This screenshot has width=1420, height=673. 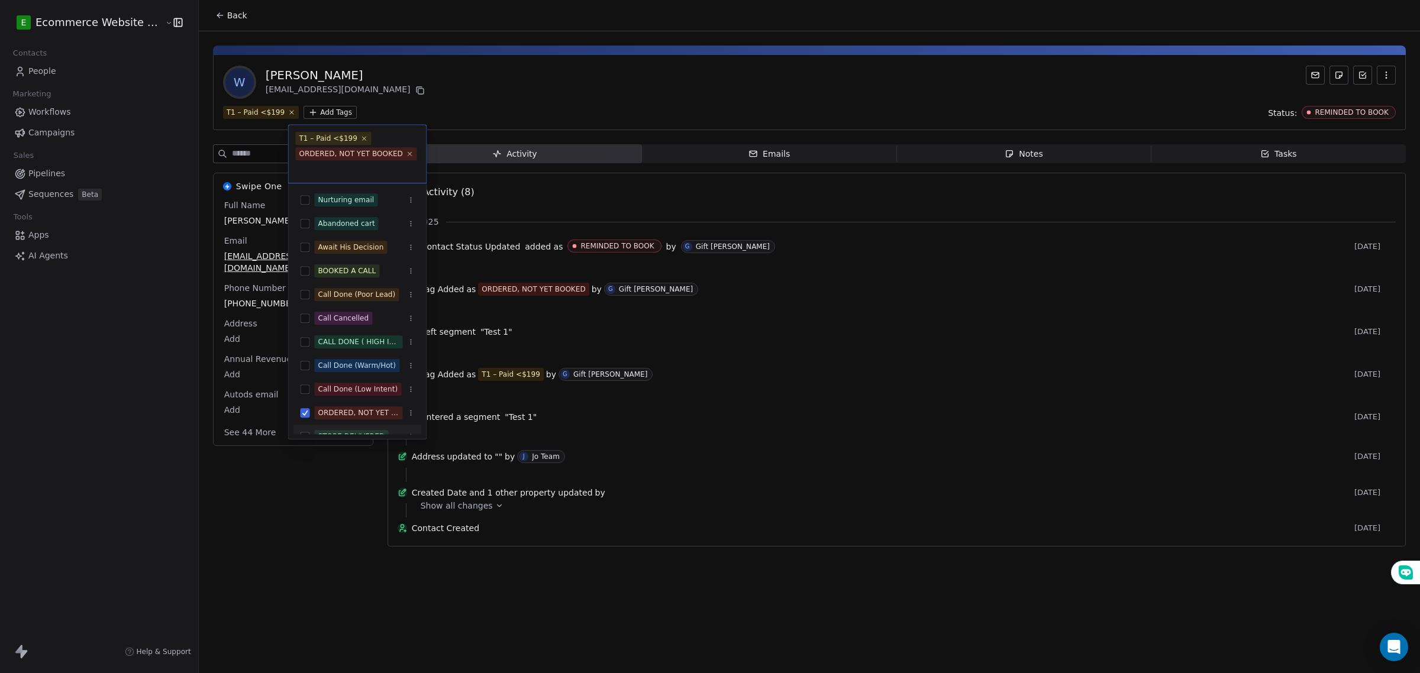 I want to click on div: Nurturing email, so click(x=346, y=200).